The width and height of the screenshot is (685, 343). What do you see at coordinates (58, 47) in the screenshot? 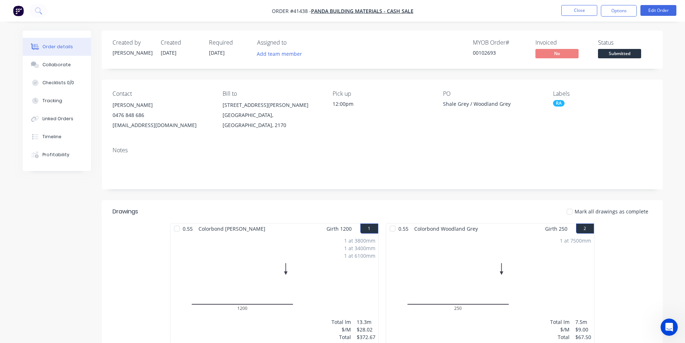
I see `div: Order details` at bounding box center [58, 47].